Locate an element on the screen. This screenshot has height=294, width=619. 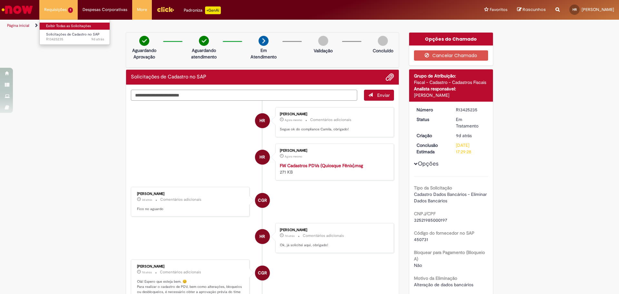
b: Código do fornecedor no SAP is located at coordinates (444, 233).